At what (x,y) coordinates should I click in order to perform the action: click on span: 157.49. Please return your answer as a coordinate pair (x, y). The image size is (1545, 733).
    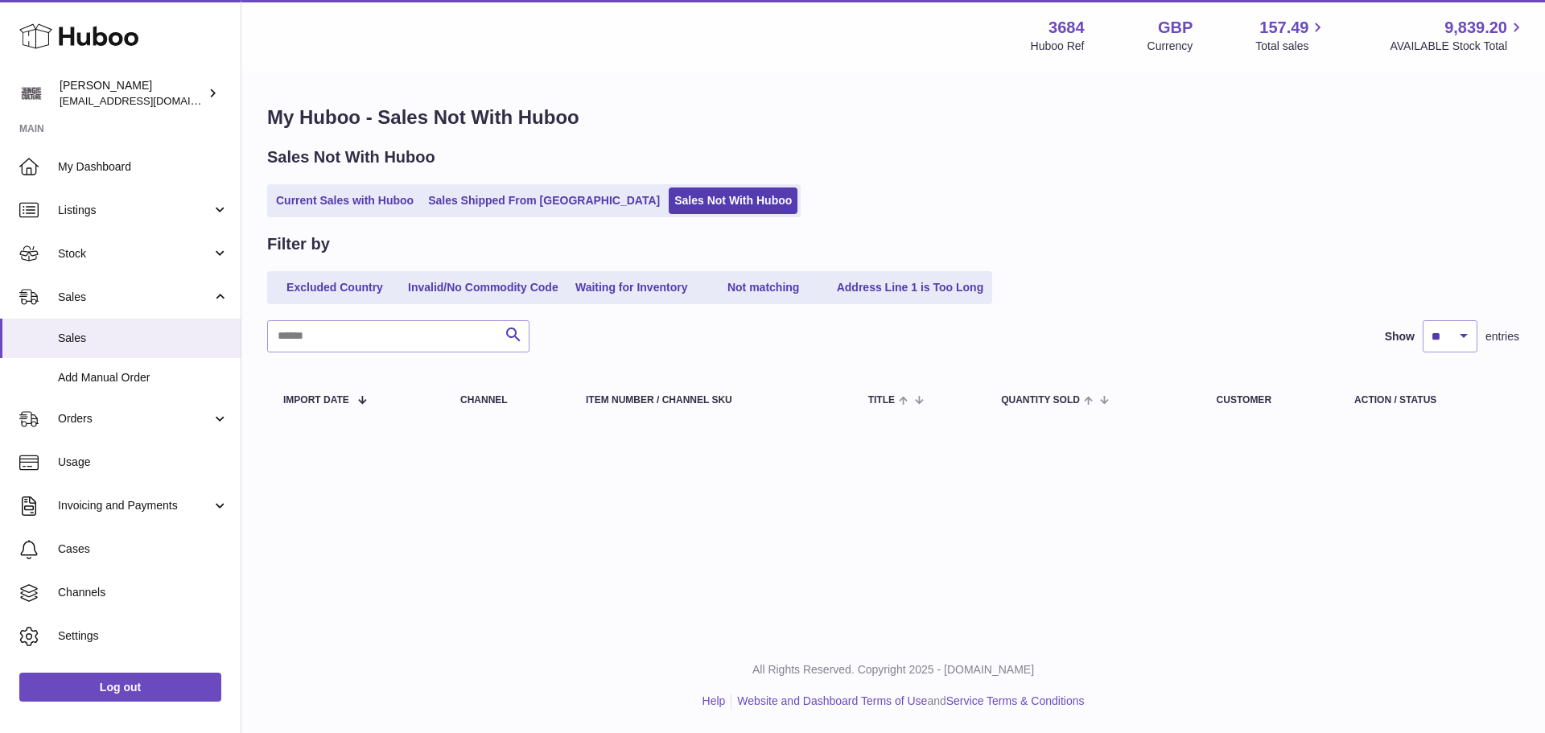
    Looking at the image, I should click on (1284, 27).